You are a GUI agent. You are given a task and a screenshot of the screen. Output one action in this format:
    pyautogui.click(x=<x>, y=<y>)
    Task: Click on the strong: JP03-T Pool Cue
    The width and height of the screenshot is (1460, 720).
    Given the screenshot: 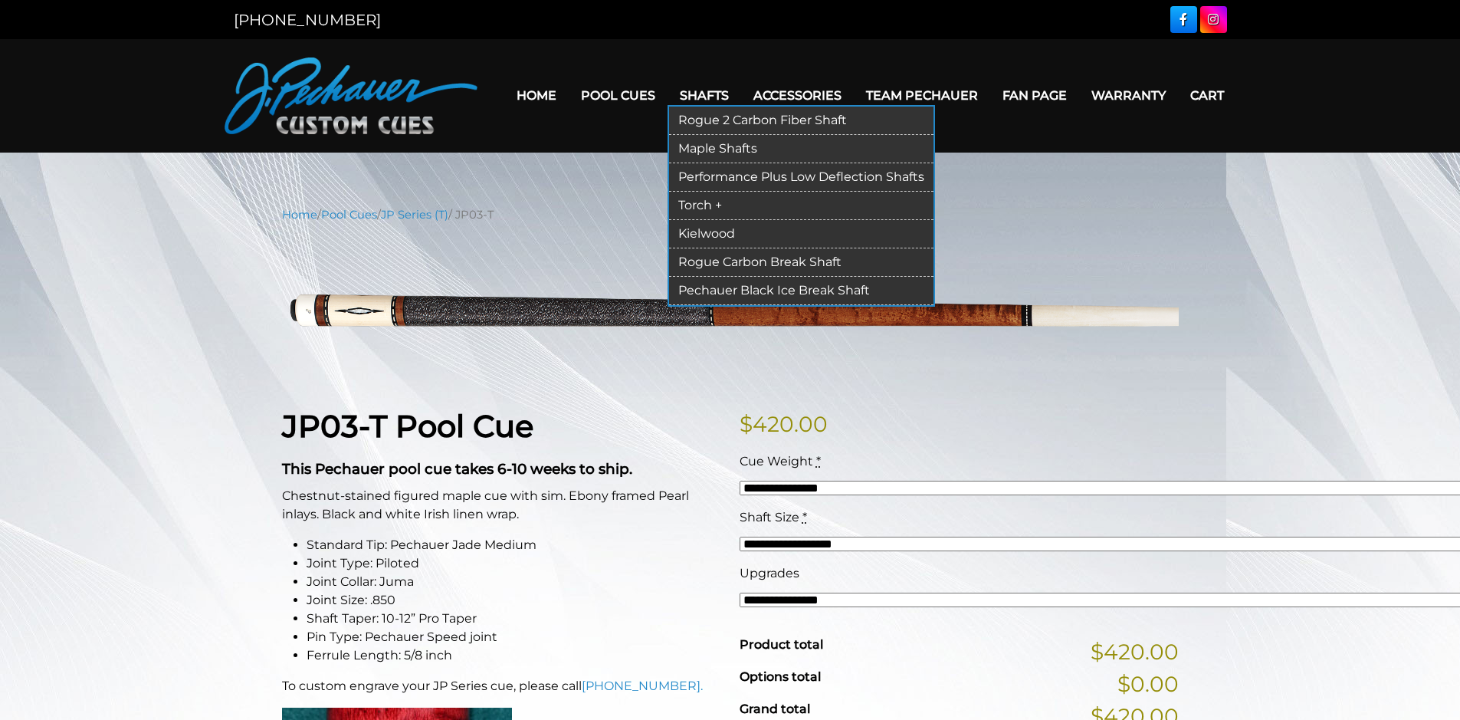 What is the action you would take?
    pyautogui.click(x=408, y=425)
    